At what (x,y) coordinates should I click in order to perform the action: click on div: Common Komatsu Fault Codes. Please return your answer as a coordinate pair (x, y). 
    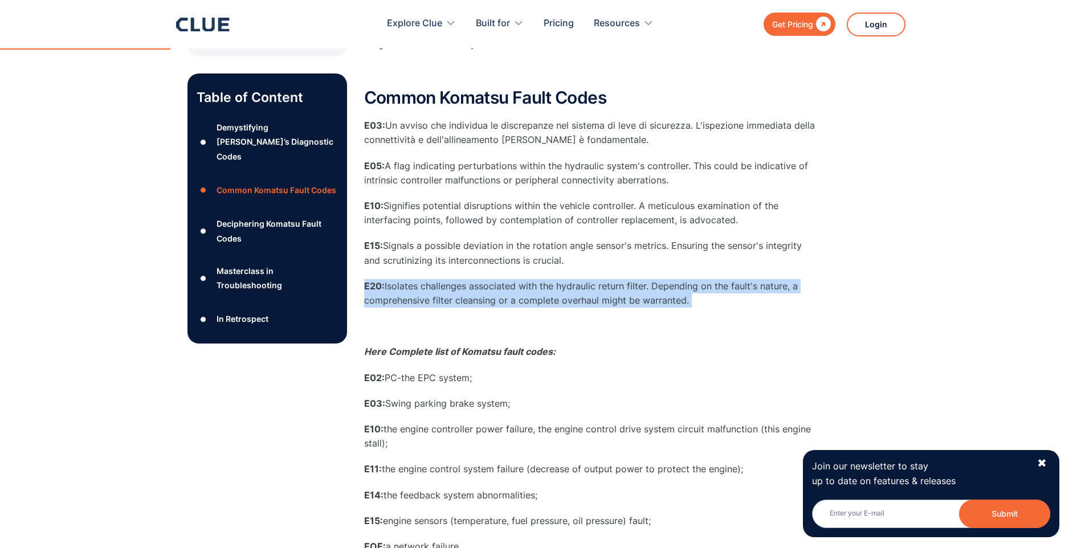
    Looking at the image, I should click on (276, 190).